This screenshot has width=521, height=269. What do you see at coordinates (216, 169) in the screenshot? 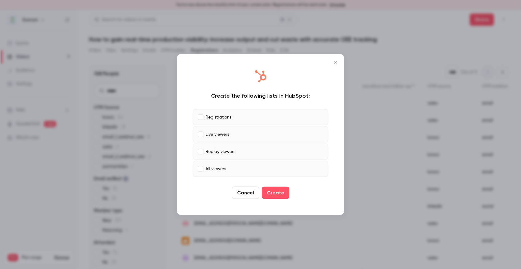
I see `p: All viewers` at bounding box center [216, 169].